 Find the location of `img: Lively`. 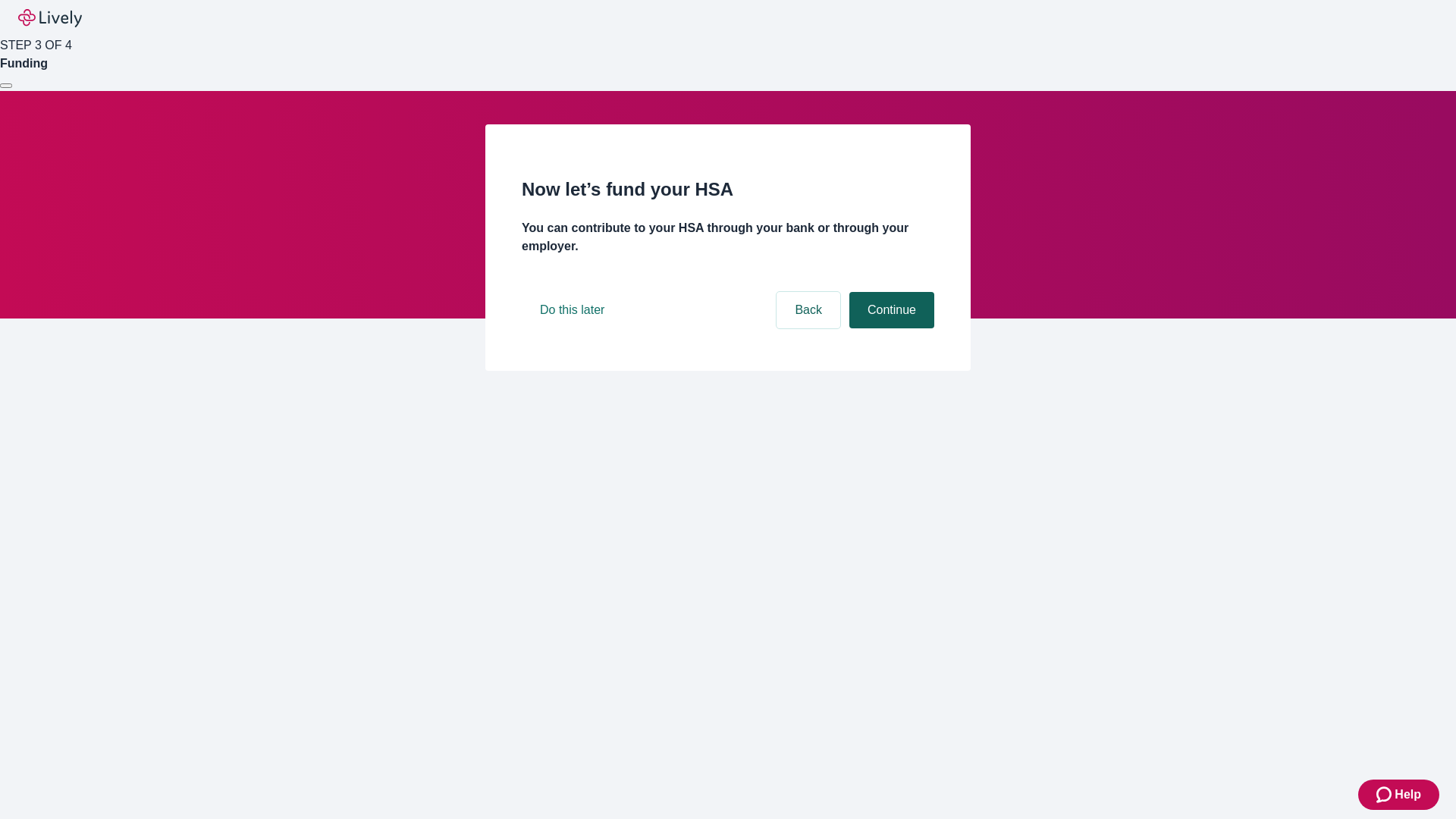

img: Lively is located at coordinates (50, 18).